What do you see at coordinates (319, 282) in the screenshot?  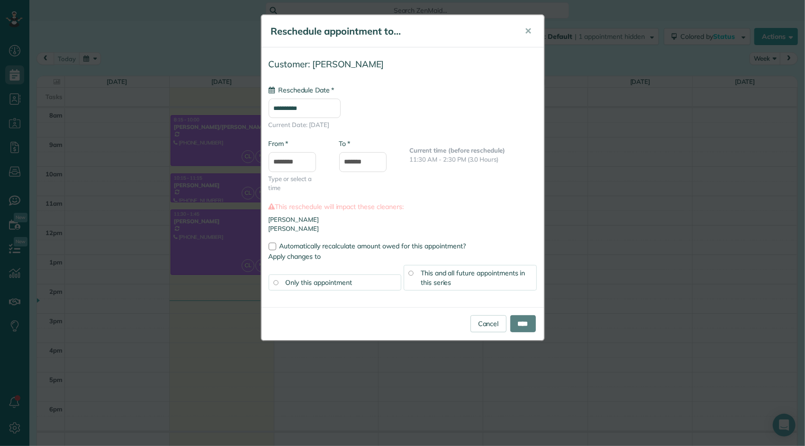 I see `span: Only this appointment` at bounding box center [319, 282].